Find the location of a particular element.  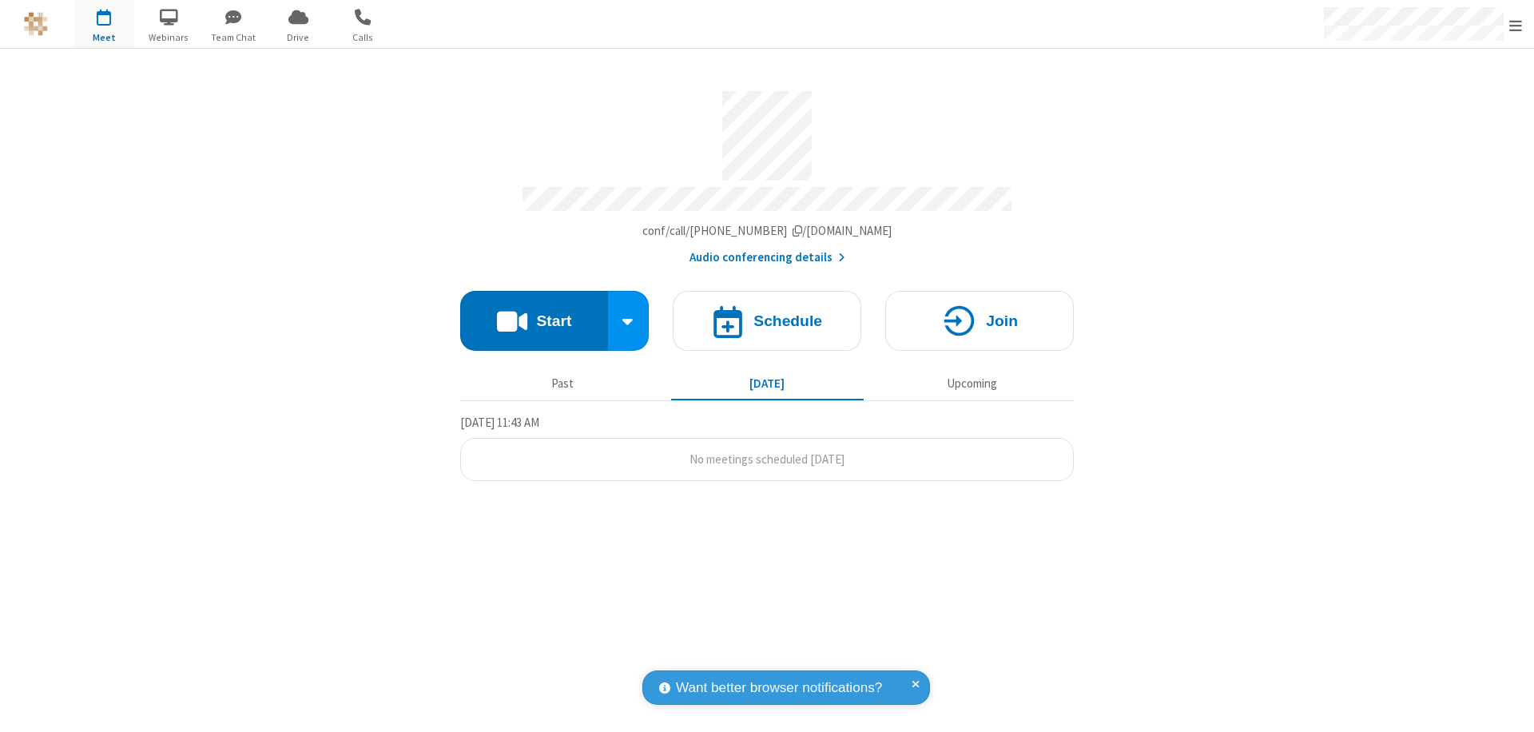

span: Team Chat is located at coordinates (233, 38).